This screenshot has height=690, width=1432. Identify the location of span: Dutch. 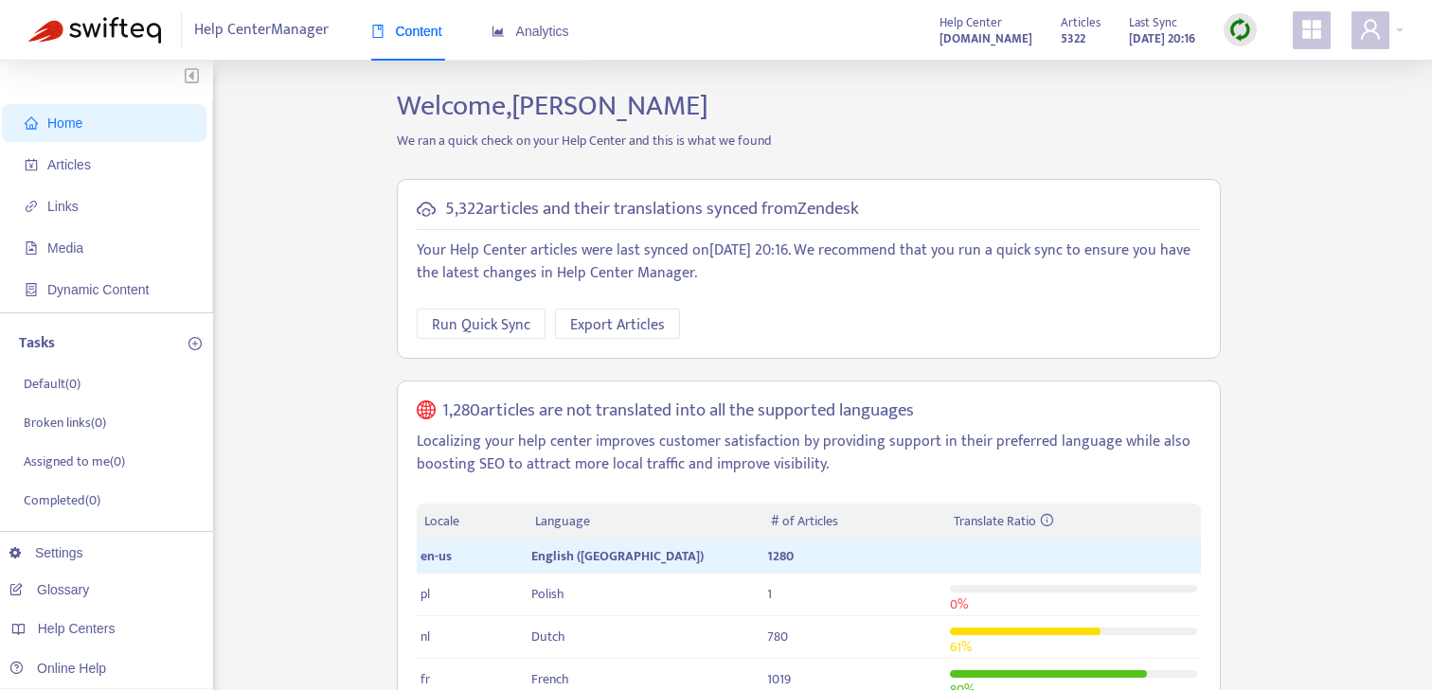
(548, 636).